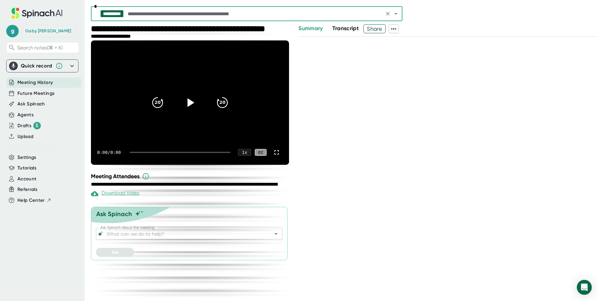 This screenshot has width=598, height=301. What do you see at coordinates (12, 31) in the screenshot?
I see `span: g` at bounding box center [12, 31].